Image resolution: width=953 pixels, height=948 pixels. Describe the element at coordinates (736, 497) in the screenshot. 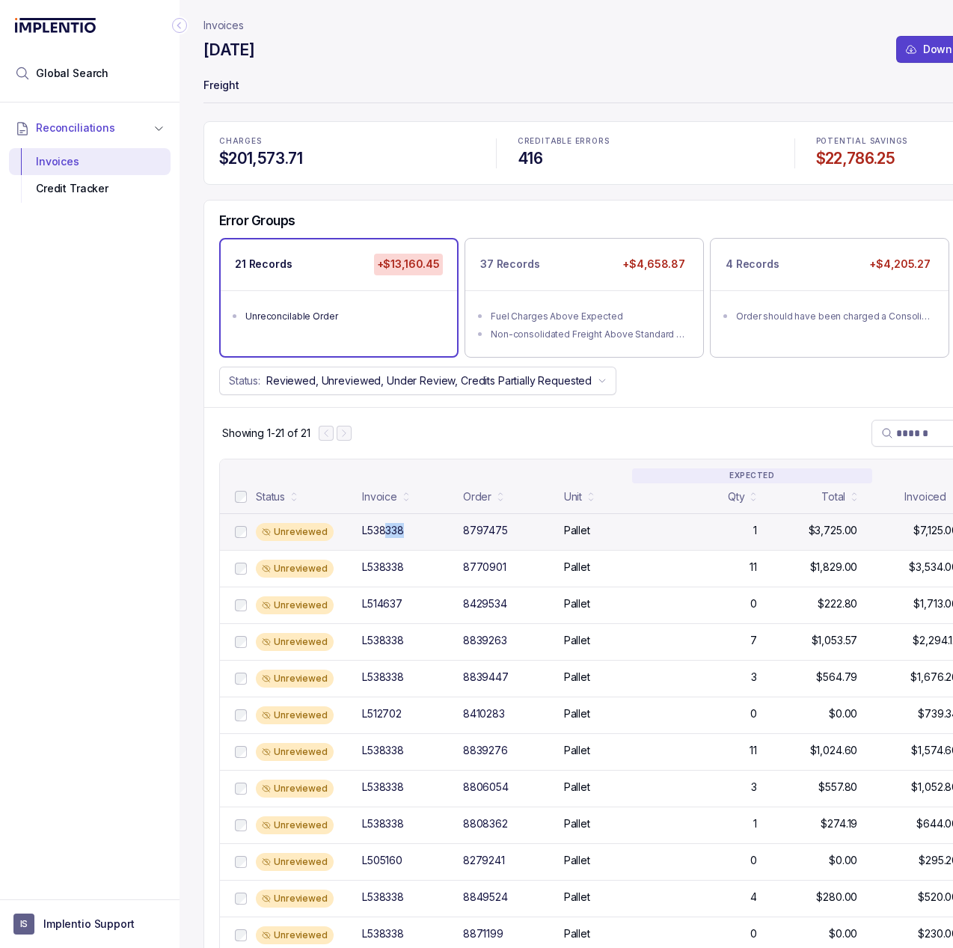

I see `div: Qty` at that location.